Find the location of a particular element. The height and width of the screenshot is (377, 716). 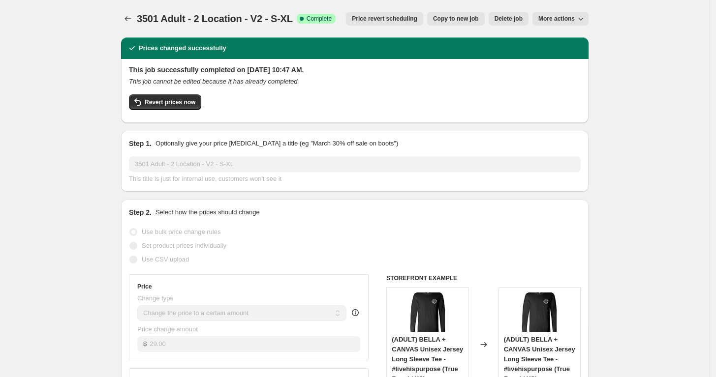

span: Price change amount is located at coordinates (167, 329).